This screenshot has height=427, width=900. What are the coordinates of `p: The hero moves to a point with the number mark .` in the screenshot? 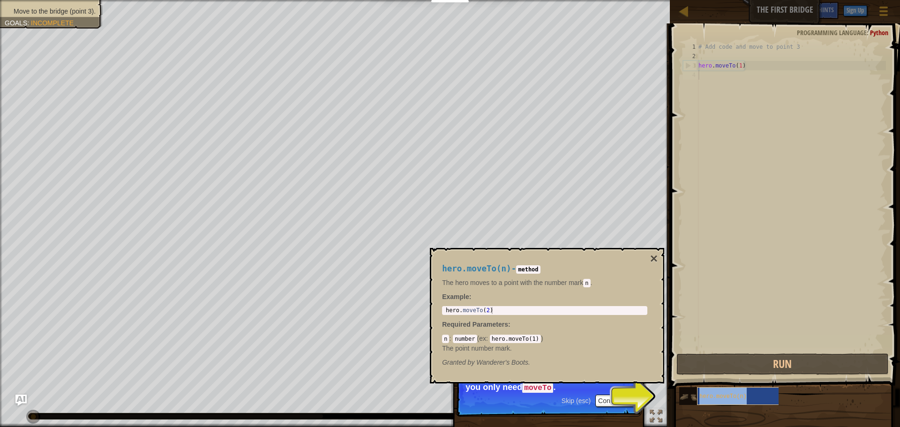 It's located at (544, 283).